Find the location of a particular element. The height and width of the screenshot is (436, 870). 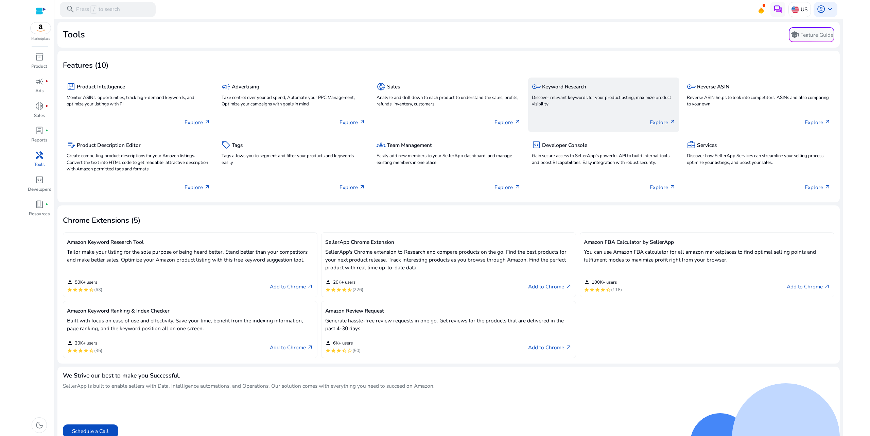

span: (226) is located at coordinates (358, 290).